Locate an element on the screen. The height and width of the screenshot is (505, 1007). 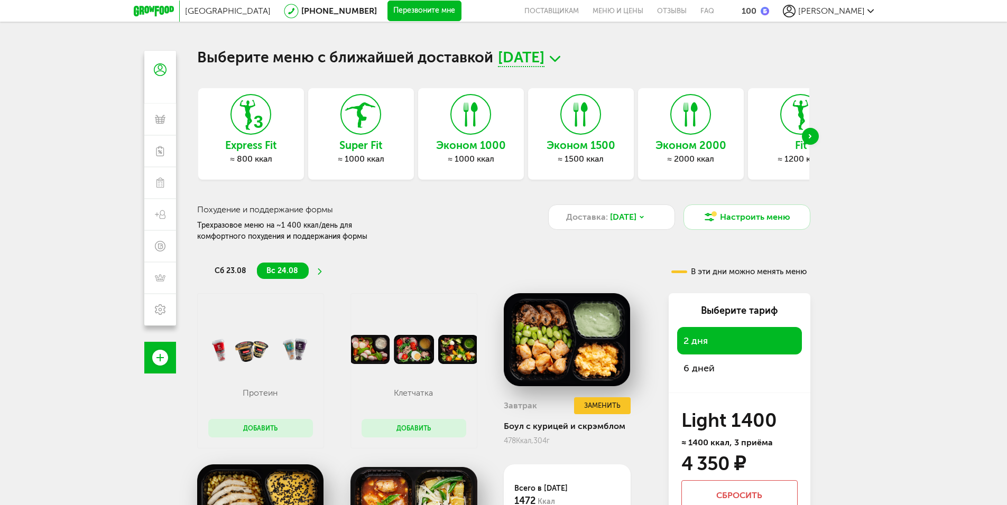
div: Трехразовое меню на ~1 400 ккал/день для комфортного похудения и поддержания формы is located at coordinates (299, 231).